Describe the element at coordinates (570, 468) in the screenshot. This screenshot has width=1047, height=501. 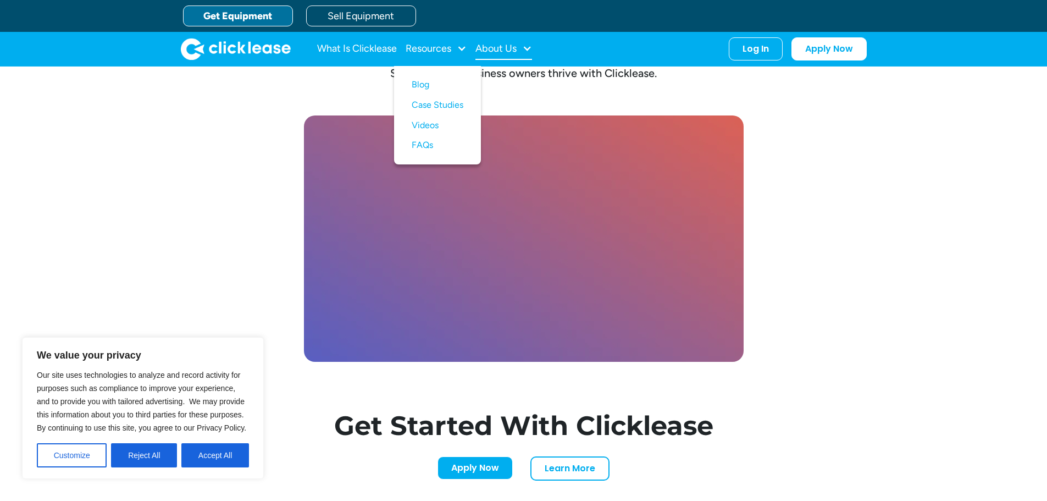
I see `a: Learn More` at that location.